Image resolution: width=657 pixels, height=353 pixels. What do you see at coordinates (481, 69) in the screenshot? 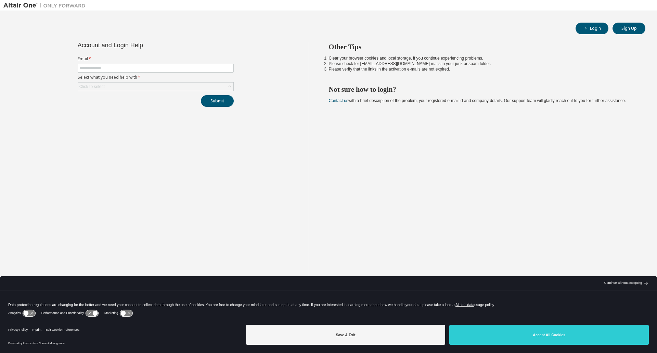
I see `li: Please verify that the links in the activation e-mails are not expired.` at bounding box center [481, 69].